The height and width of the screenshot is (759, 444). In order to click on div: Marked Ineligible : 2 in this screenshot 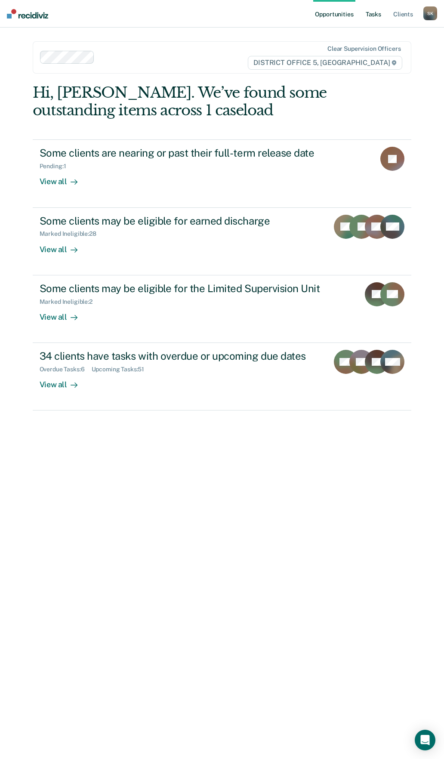, I will do `click(69, 302)`.